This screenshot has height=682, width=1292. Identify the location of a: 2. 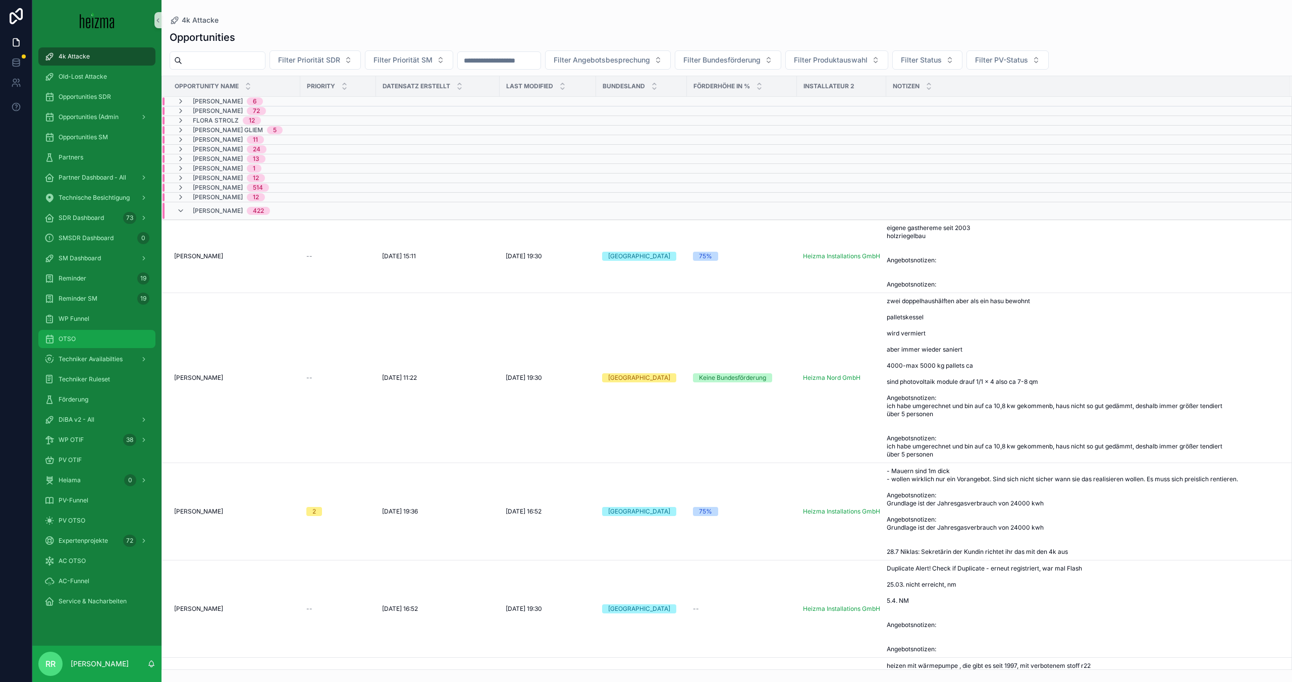
(338, 512).